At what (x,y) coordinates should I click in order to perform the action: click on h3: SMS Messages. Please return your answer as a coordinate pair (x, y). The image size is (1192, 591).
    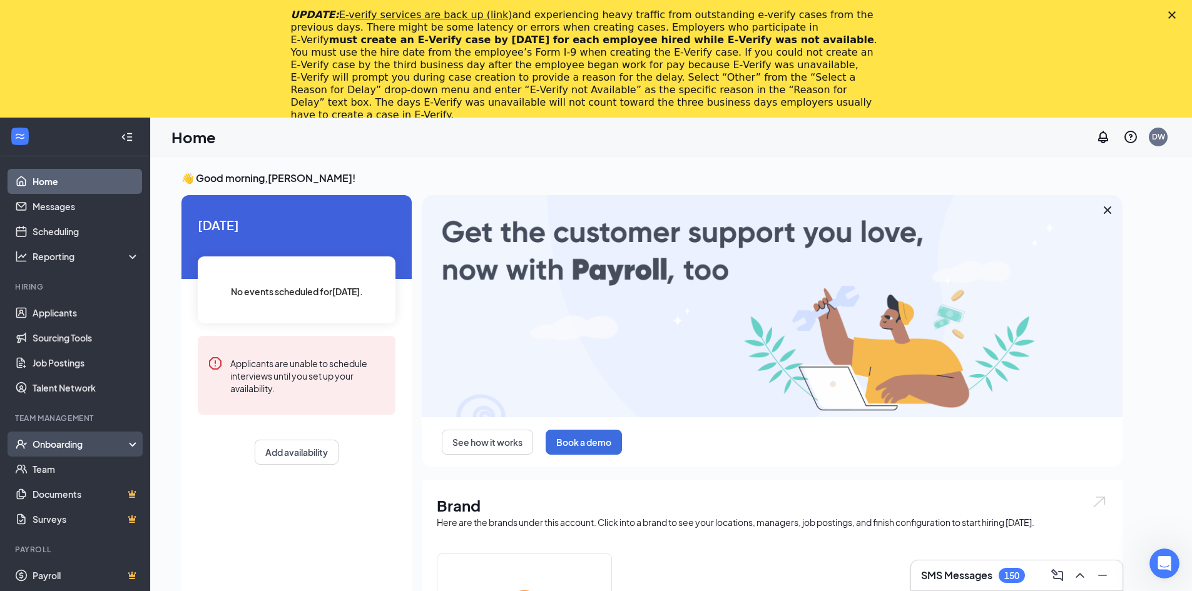
    Looking at the image, I should click on (957, 576).